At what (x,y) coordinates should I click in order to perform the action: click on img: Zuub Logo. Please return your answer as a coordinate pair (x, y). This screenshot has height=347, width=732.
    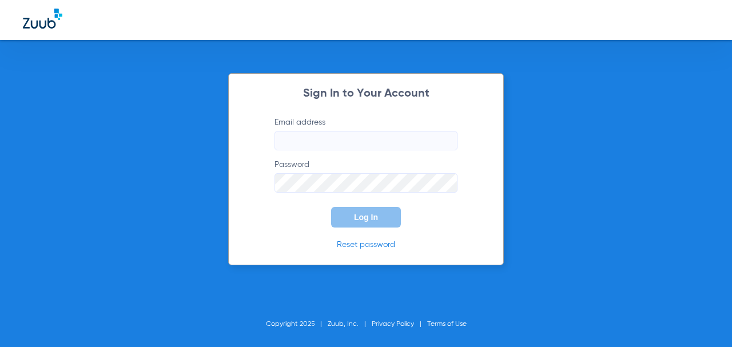
    Looking at the image, I should click on (42, 18).